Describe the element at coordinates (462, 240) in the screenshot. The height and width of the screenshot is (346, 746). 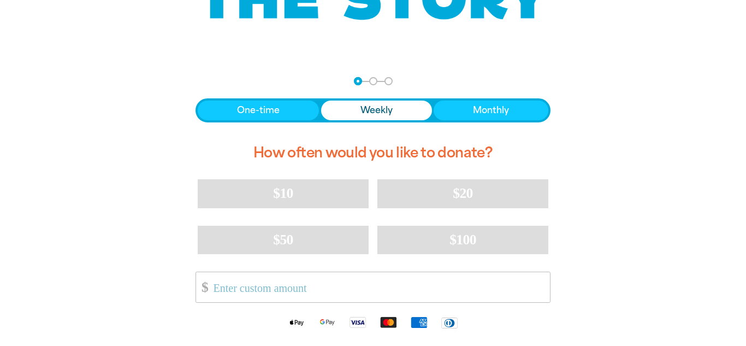
I see `button: $100` at that location.